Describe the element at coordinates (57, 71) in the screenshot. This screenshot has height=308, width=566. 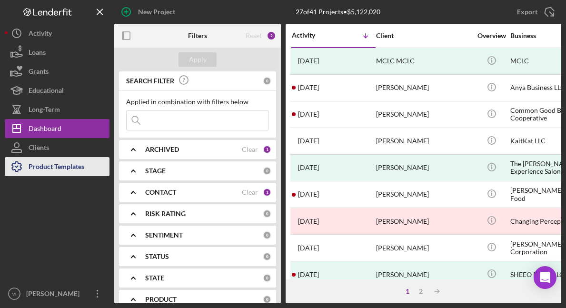
I see `button: Grants` at that location.